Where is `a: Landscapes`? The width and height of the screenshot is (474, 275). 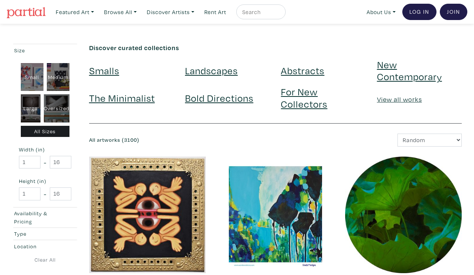 a: Landscapes is located at coordinates (211, 70).